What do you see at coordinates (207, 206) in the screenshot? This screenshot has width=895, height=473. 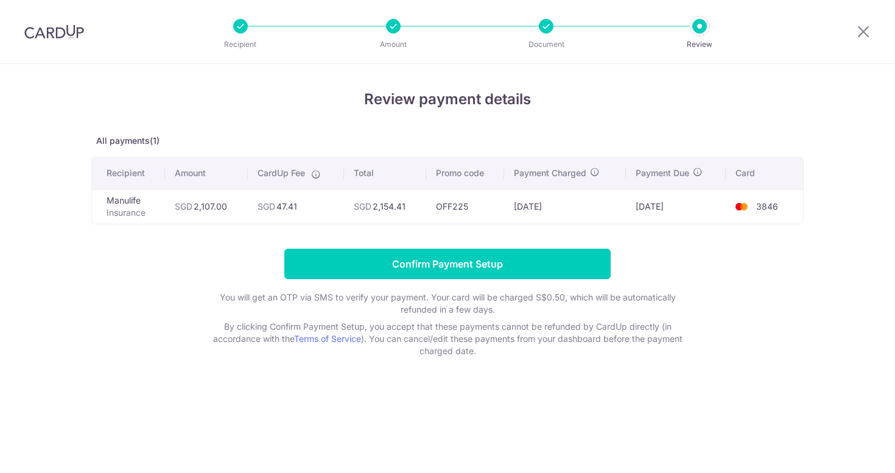 I see `td: 2,107.00` at bounding box center [207, 206].